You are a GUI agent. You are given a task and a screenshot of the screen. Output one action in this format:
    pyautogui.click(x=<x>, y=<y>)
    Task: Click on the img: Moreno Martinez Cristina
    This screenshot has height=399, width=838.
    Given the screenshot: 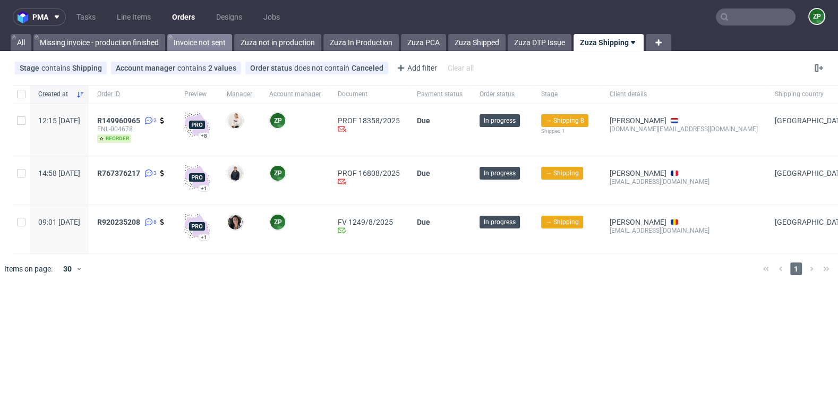 What is the action you would take?
    pyautogui.click(x=235, y=222)
    